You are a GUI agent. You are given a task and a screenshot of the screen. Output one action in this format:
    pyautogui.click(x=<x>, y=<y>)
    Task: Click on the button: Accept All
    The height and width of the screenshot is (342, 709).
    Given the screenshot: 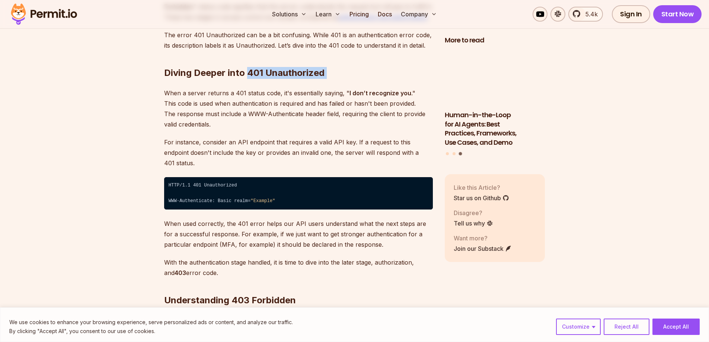 What is the action you would take?
    pyautogui.click(x=676, y=327)
    